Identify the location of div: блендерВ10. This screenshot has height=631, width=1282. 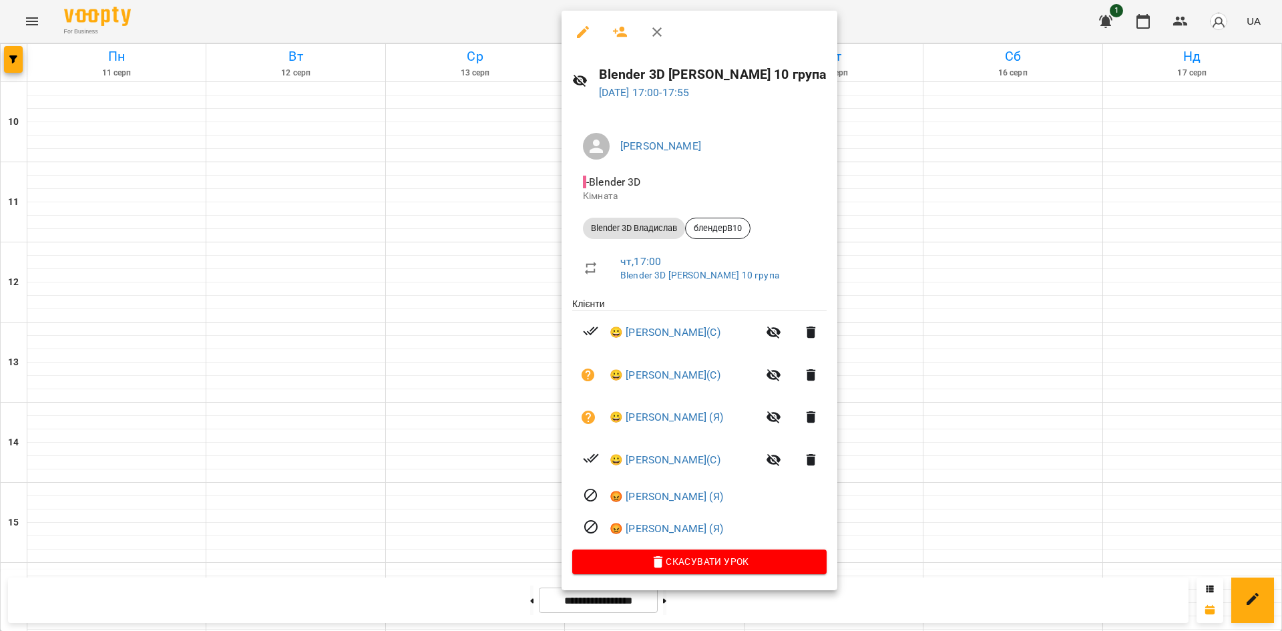
(718, 228).